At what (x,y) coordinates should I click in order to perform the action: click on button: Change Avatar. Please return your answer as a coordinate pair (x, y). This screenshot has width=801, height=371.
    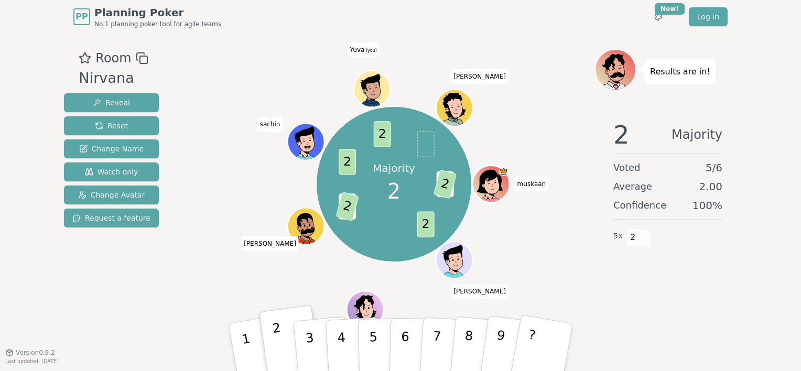
    Looking at the image, I should click on (111, 195).